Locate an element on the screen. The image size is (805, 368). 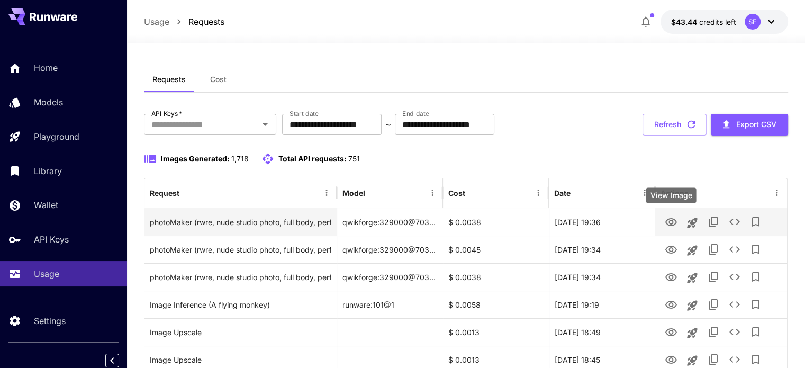
span: credits left is located at coordinates (717, 22).